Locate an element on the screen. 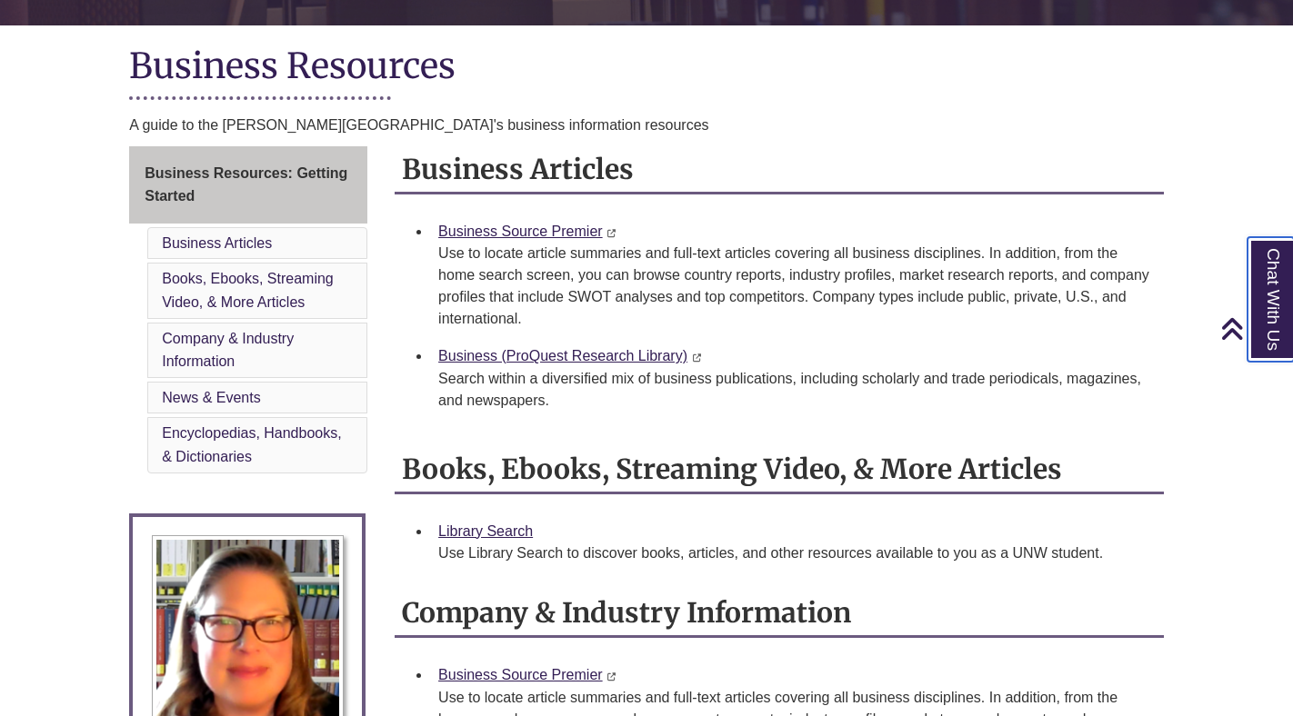 The width and height of the screenshot is (1293, 716). a: Encyclopedias, Handbooks, & Dictionaries is located at coordinates (251, 445).